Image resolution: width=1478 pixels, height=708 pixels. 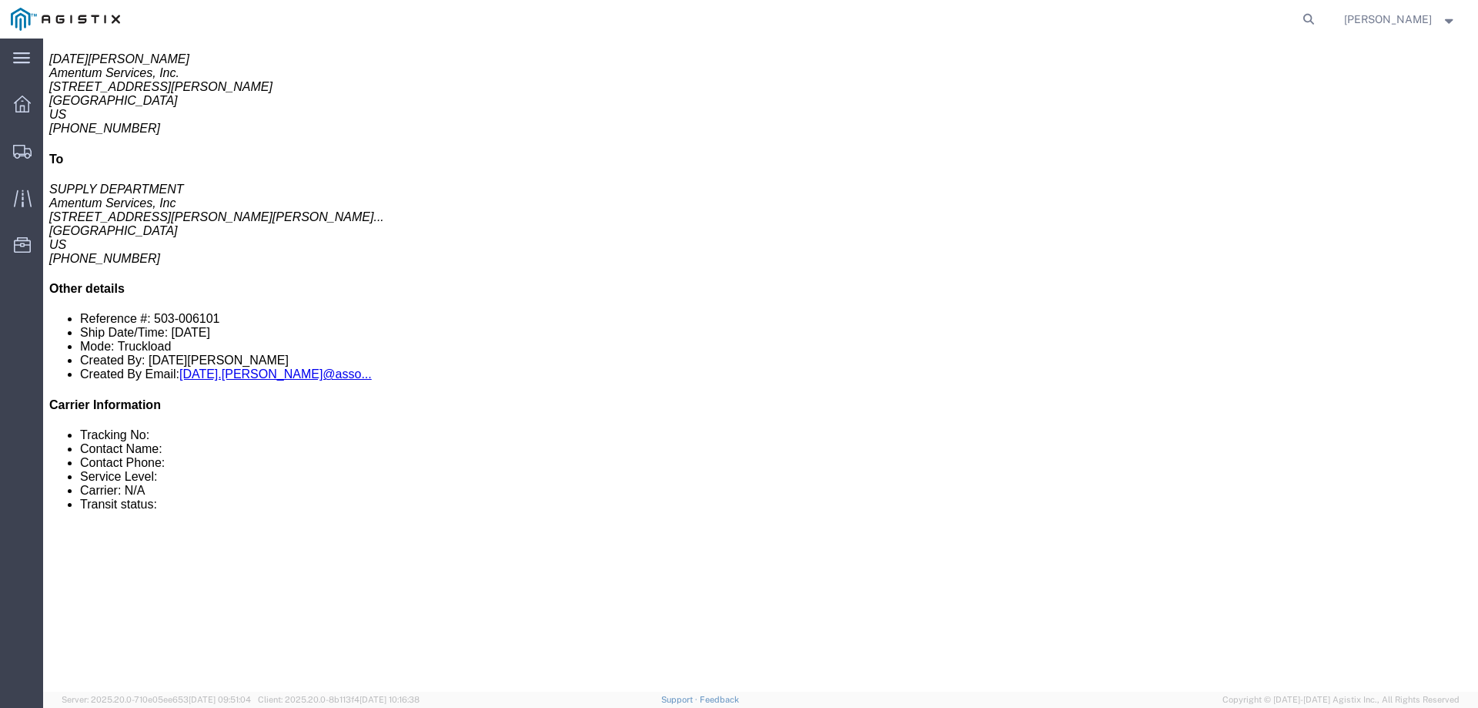 I want to click on a: Support, so click(x=681, y=699).